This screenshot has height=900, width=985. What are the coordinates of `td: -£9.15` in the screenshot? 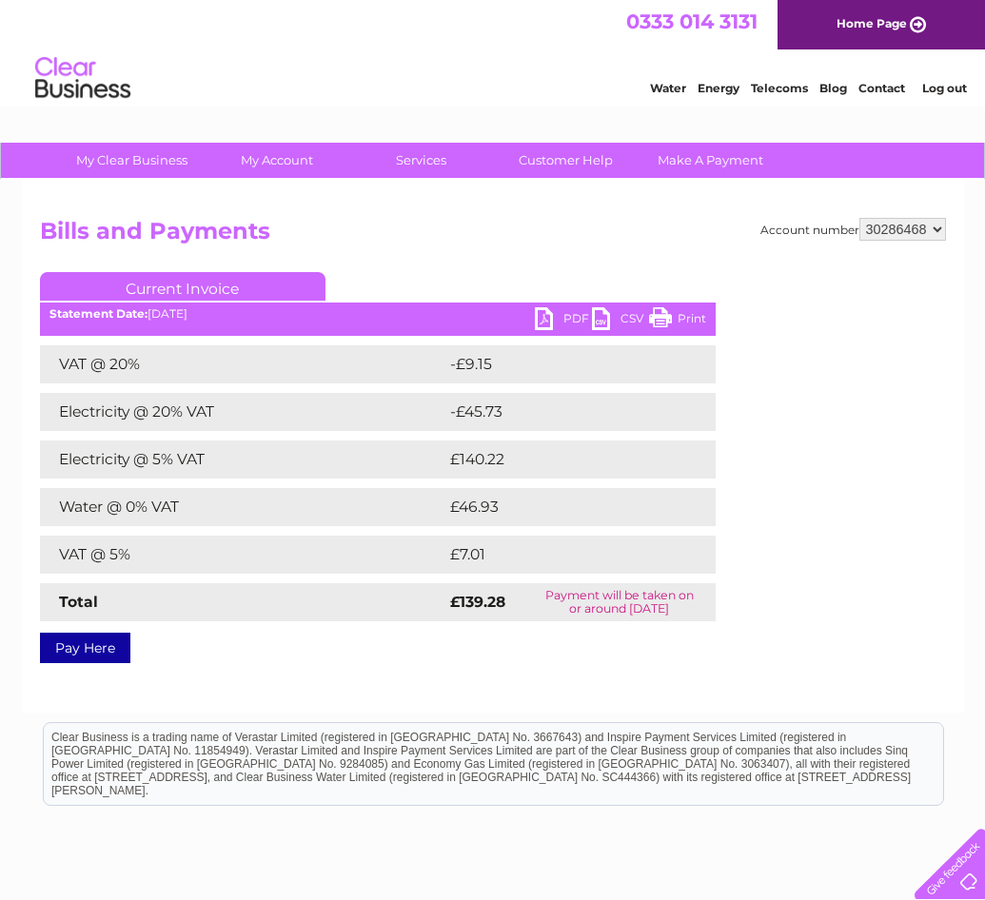 It's located at (560, 364).